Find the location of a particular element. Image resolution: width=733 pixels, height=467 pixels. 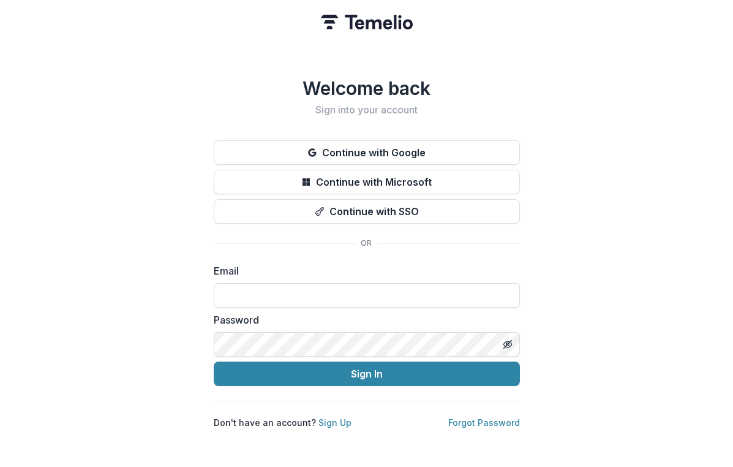

button: Sign In is located at coordinates (367, 374).